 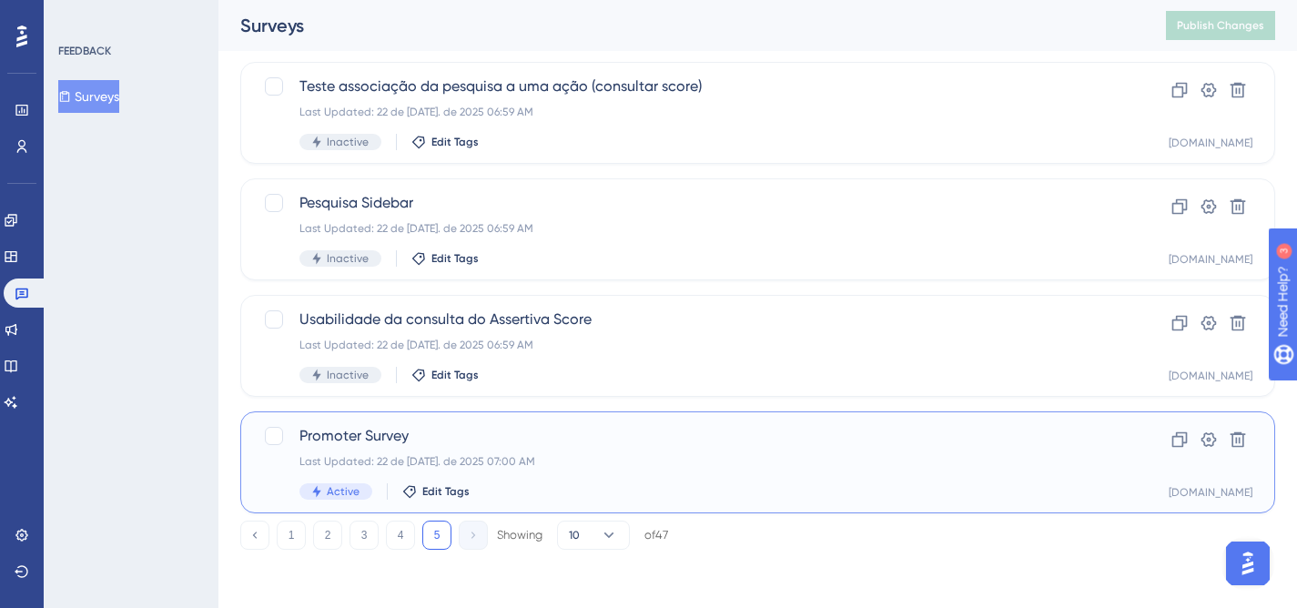 What do you see at coordinates (291, 535) in the screenshot?
I see `button: 1` at bounding box center [291, 535].